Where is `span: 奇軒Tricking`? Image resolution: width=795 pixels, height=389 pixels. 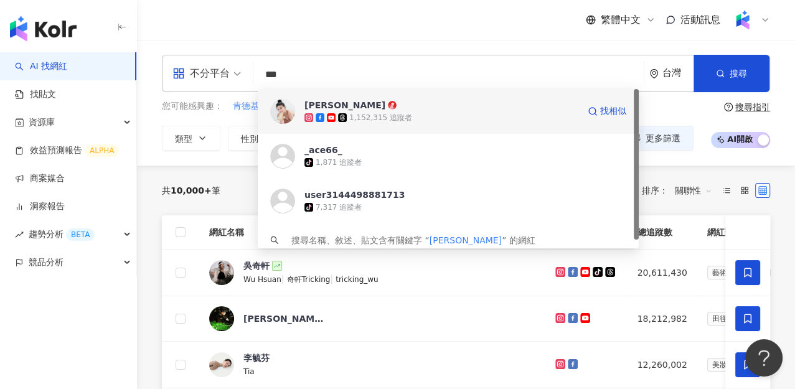 span: 奇軒Tricking is located at coordinates (308, 280).